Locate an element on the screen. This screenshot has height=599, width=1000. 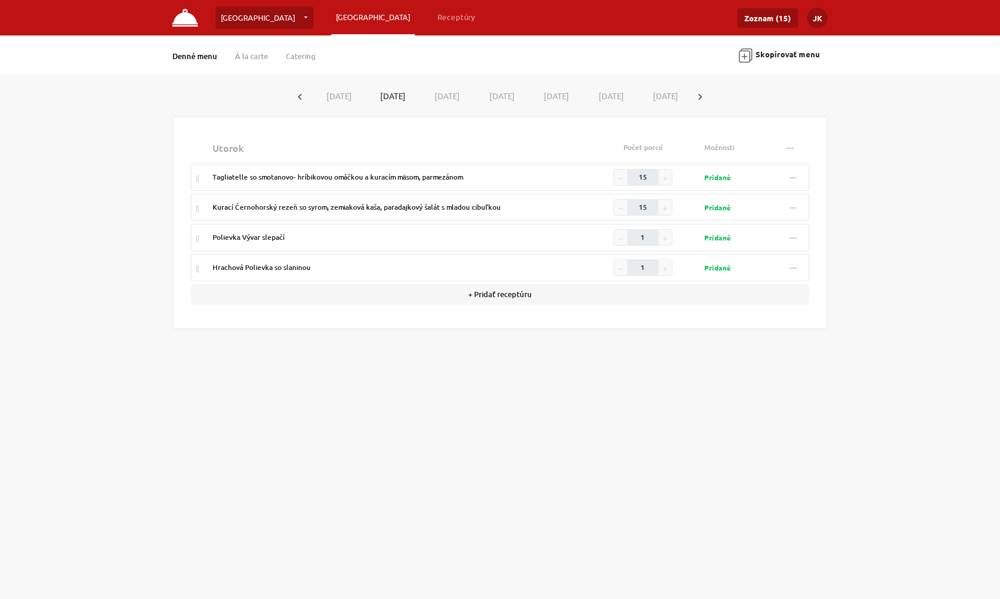
div: Možnosti is located at coordinates (737, 148).